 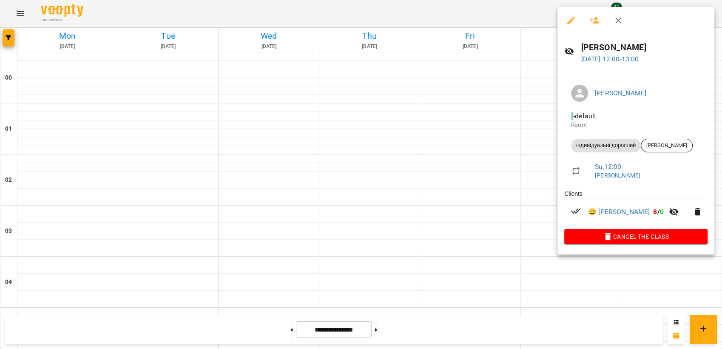 What do you see at coordinates (576, 211) in the screenshot?
I see `svg: Paid` at bounding box center [576, 211].